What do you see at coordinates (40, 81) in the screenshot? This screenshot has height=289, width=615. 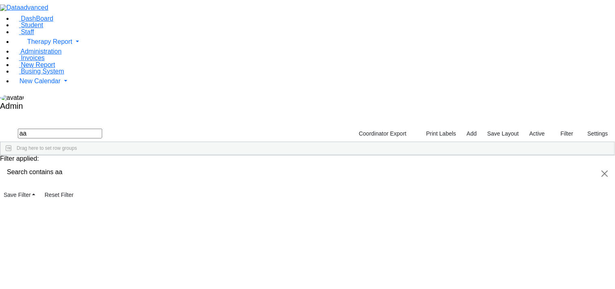 I see `span: New Calendar` at bounding box center [40, 81].